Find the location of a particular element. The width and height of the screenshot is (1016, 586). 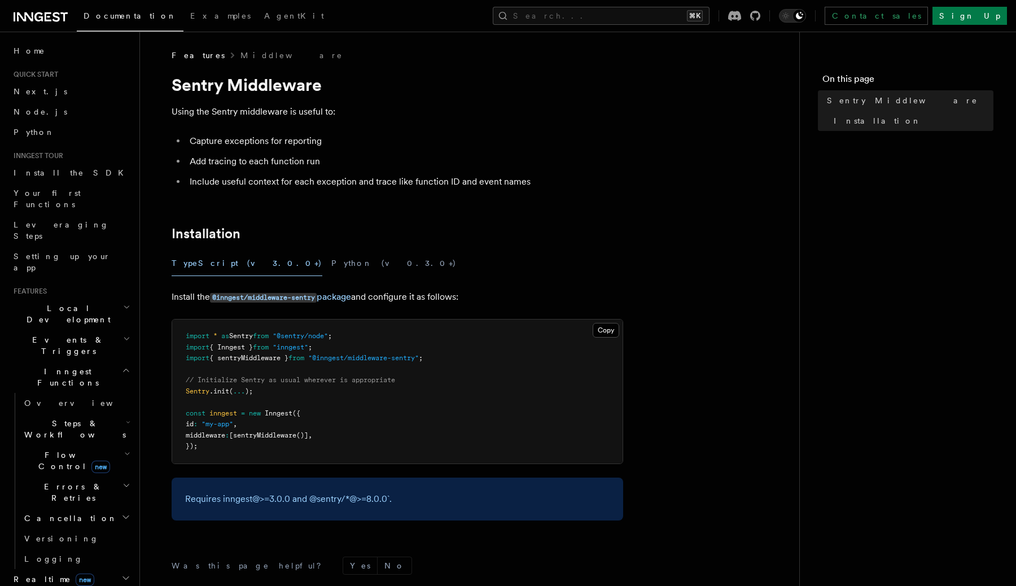

a: Middleware is located at coordinates (292, 55).